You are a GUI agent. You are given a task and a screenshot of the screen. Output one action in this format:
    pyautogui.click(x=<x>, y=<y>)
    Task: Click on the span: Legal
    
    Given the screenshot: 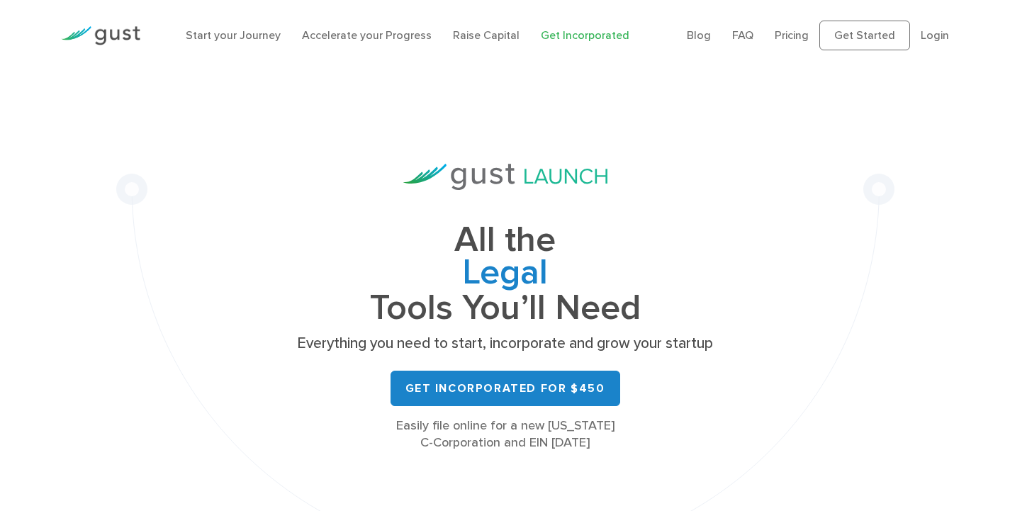 What is the action you would take?
    pyautogui.click(x=505, y=274)
    